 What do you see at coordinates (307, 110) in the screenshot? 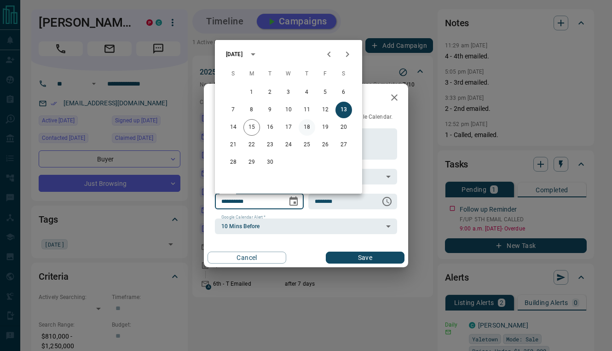
I see `button: 11` at bounding box center [307, 110].